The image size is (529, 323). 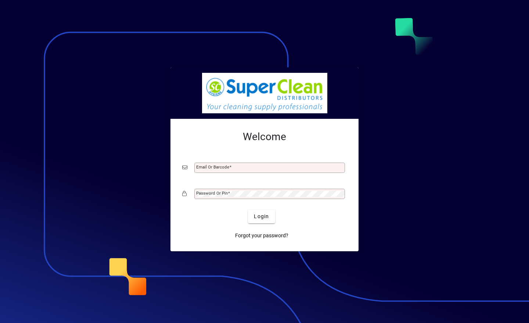 I want to click on mat-label: Email or Barcode, so click(x=213, y=167).